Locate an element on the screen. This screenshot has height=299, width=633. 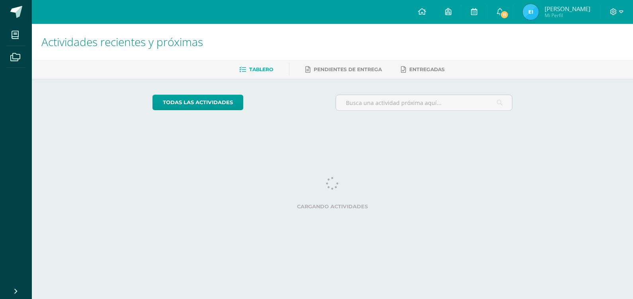
span: Mi Perfil is located at coordinates (567, 15).